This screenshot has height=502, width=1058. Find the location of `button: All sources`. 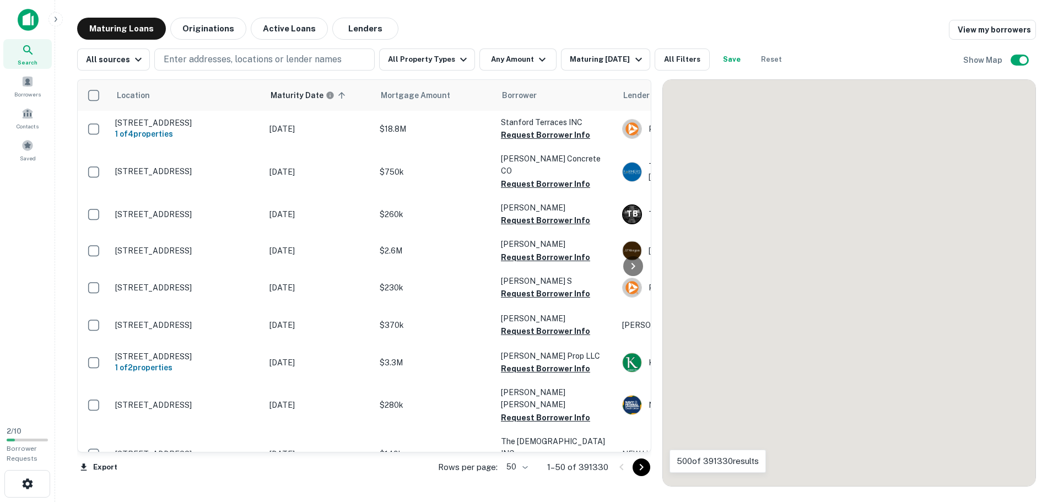

button: All sources is located at coordinates (113, 60).